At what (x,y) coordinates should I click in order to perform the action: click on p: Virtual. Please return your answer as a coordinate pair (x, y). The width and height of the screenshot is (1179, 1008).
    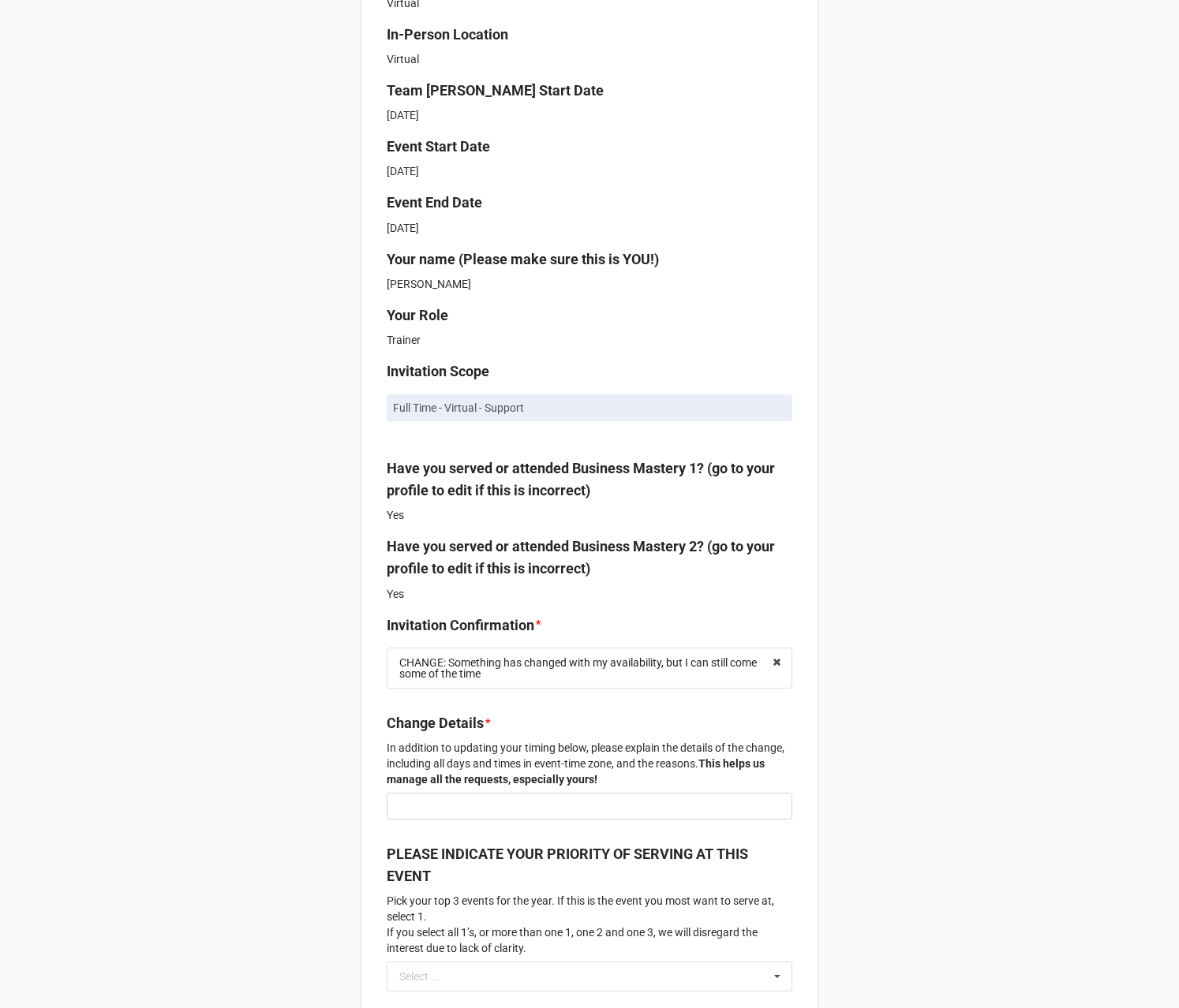
    Looking at the image, I should click on (589, 59).